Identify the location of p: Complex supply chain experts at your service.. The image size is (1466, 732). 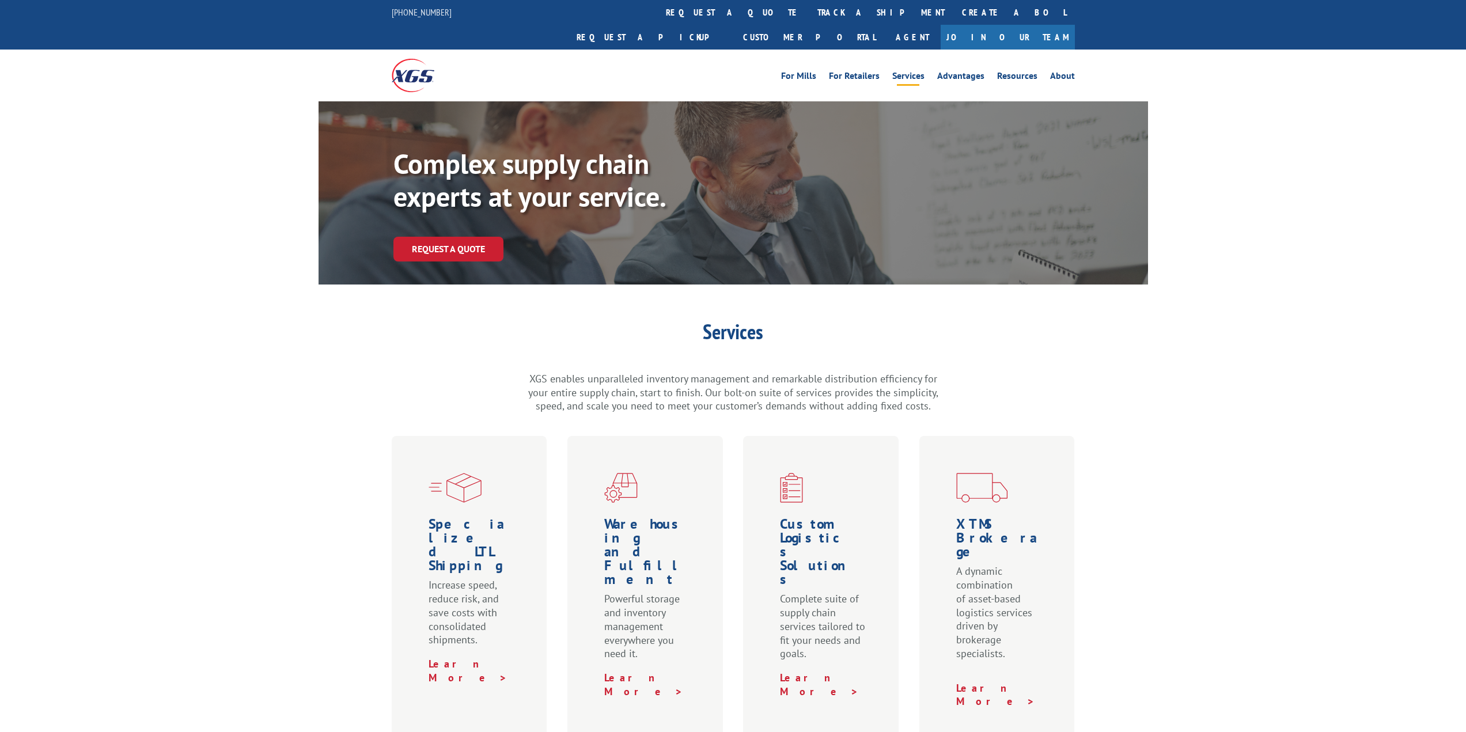
(566, 180).